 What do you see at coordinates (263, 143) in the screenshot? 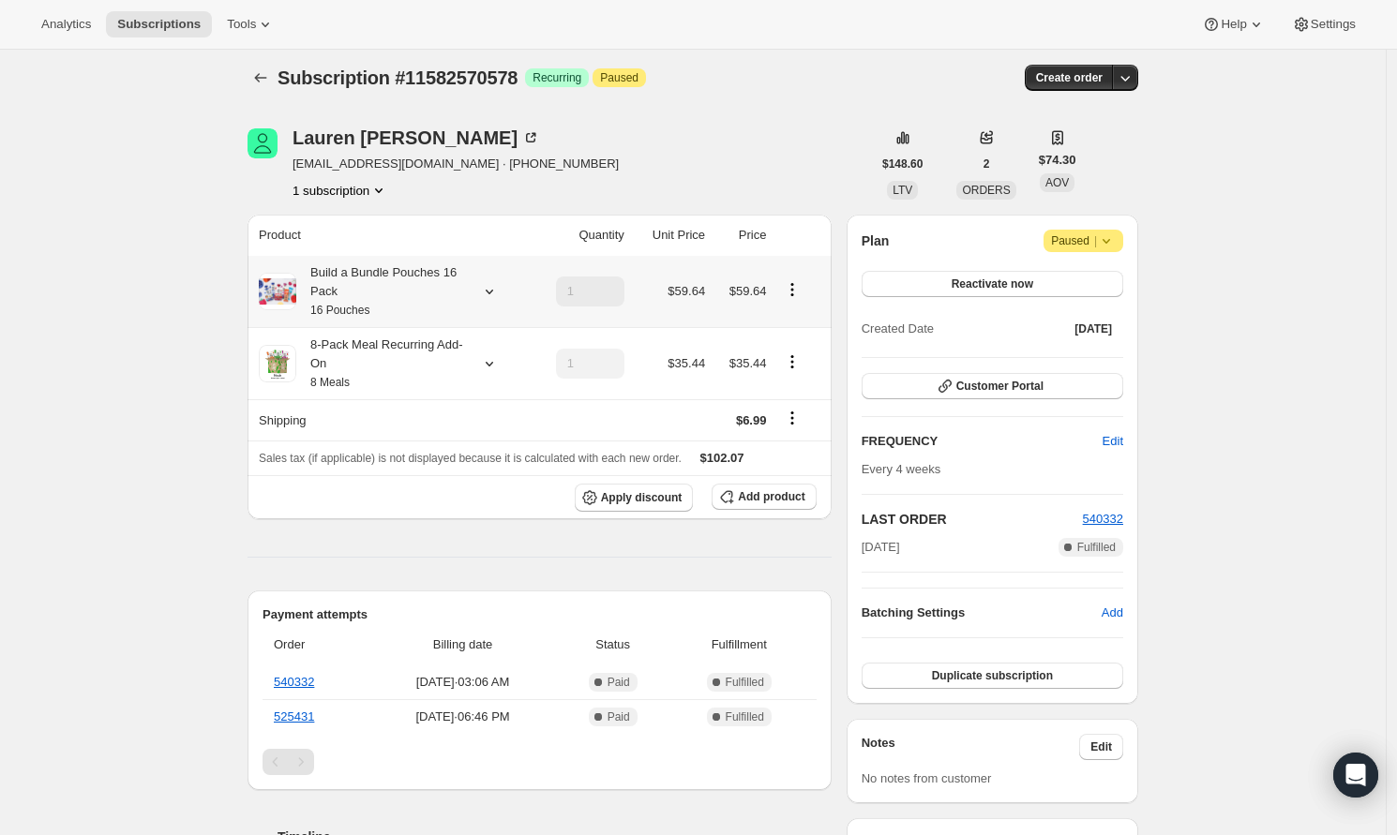
I see `span: Lauren Johnson` at bounding box center [263, 143].